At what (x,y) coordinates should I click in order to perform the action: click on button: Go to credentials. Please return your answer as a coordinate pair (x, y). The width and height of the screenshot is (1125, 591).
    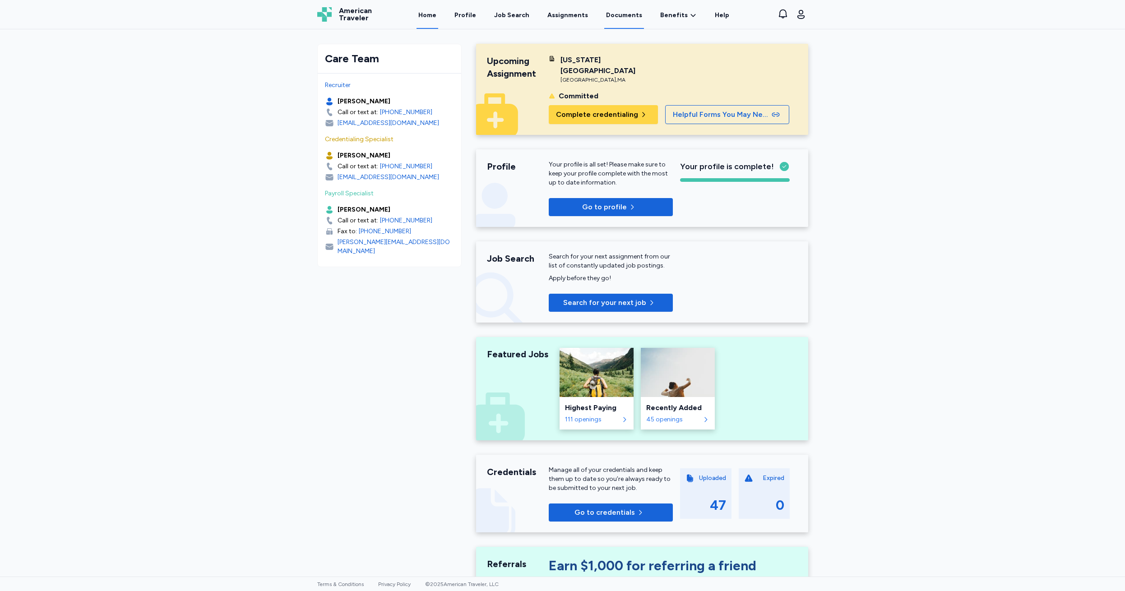
    Looking at the image, I should click on (611, 513).